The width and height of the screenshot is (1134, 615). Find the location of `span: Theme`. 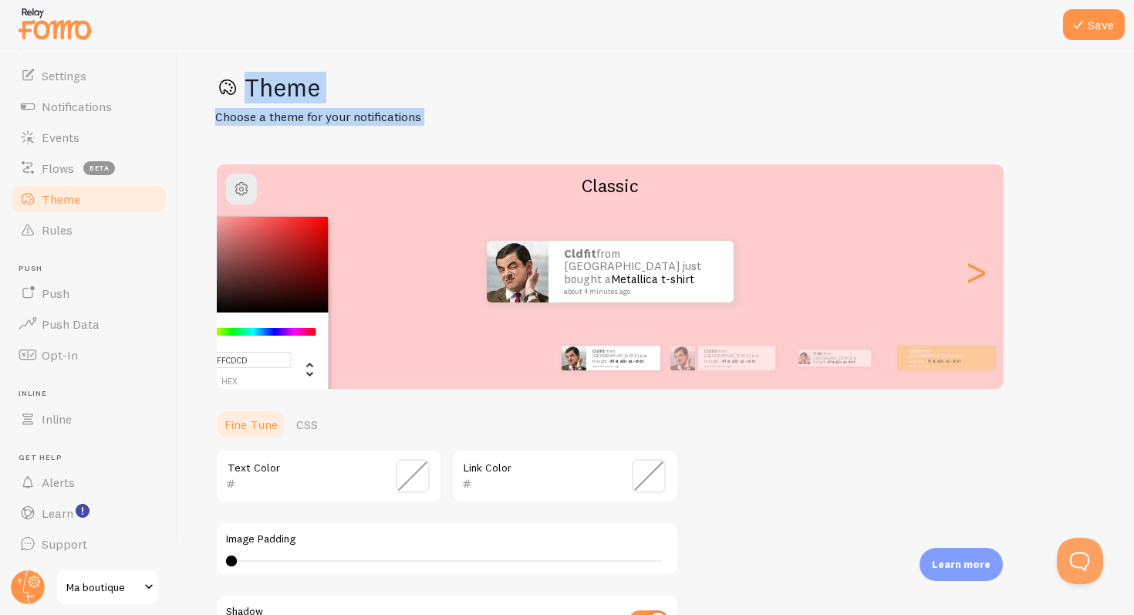

span: Theme is located at coordinates (61, 199).